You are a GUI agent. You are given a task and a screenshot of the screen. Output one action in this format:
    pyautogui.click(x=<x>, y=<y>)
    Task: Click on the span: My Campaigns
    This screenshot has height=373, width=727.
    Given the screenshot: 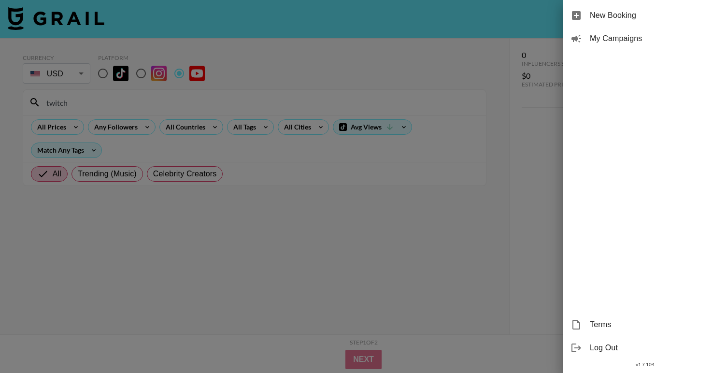 What is the action you would take?
    pyautogui.click(x=654, y=39)
    